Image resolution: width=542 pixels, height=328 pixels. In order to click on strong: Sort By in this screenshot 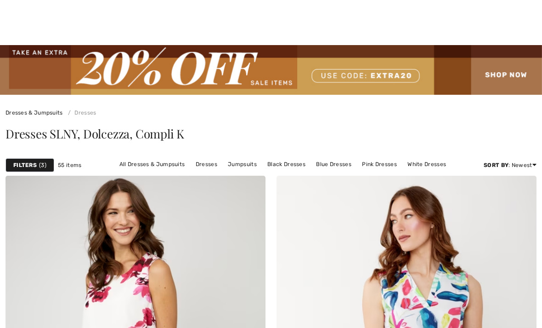, I will do `click(496, 165)`.